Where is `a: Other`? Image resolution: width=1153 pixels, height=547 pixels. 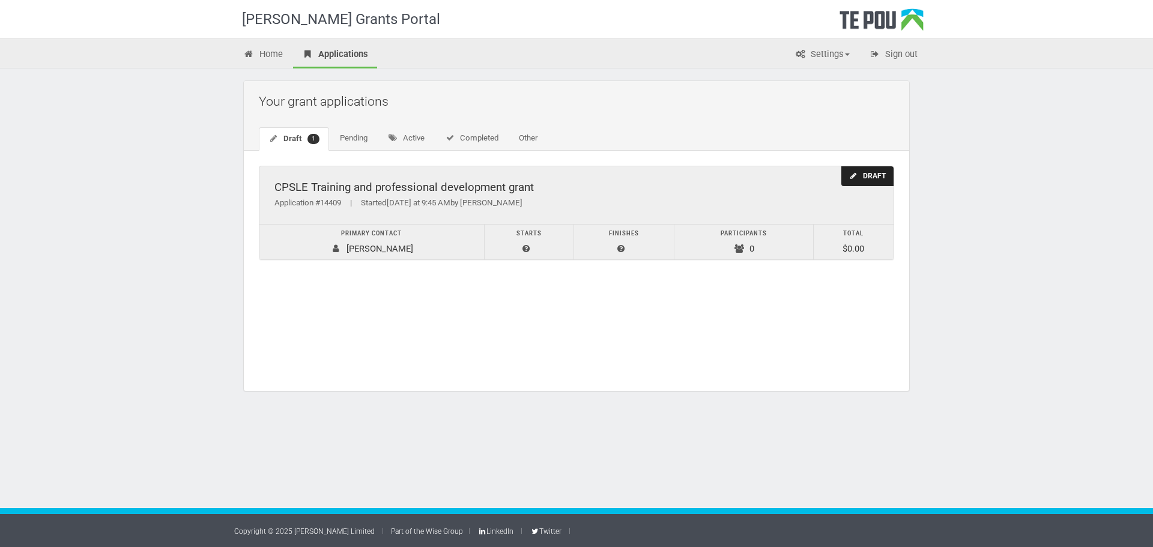
a: Other is located at coordinates (528, 139).